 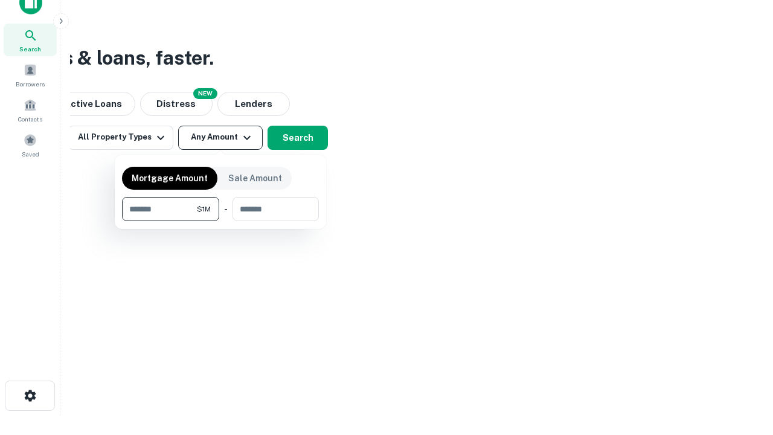 I want to click on p: Mortgage Amount, so click(x=170, y=178).